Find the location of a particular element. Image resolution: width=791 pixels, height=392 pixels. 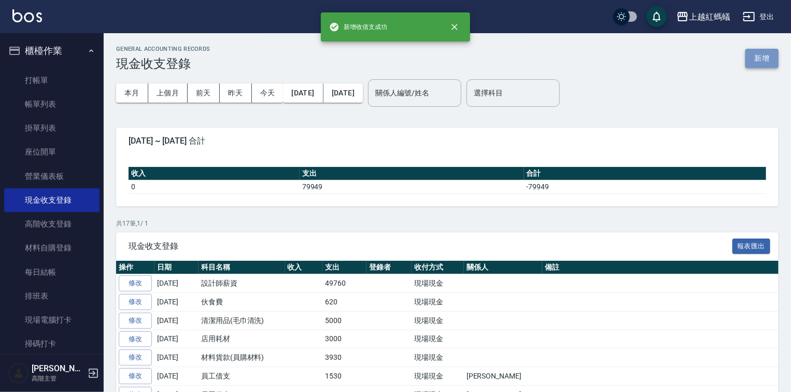

button: 報表匯出 is located at coordinates (752, 246).